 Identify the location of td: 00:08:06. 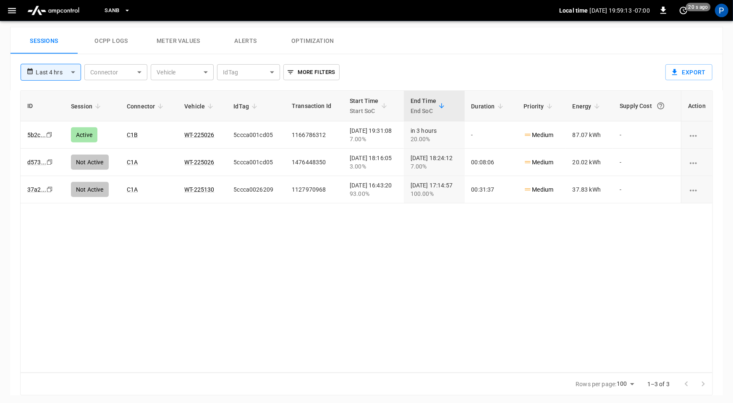
(491, 162).